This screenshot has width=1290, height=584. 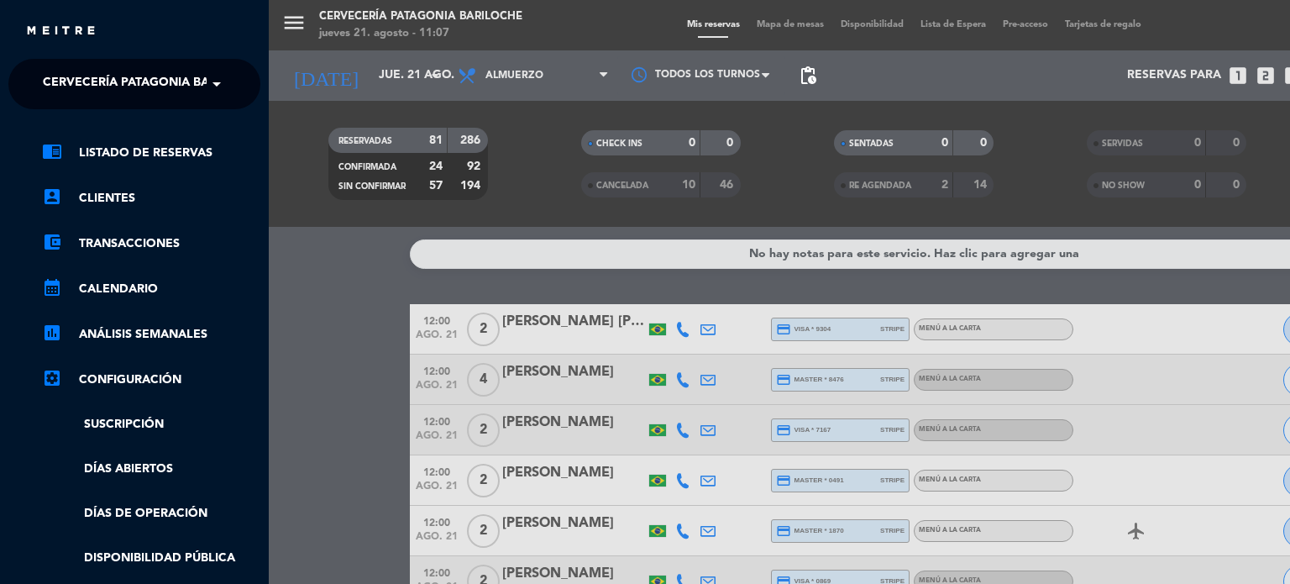 What do you see at coordinates (52, 197) in the screenshot?
I see `i: account_box` at bounding box center [52, 197].